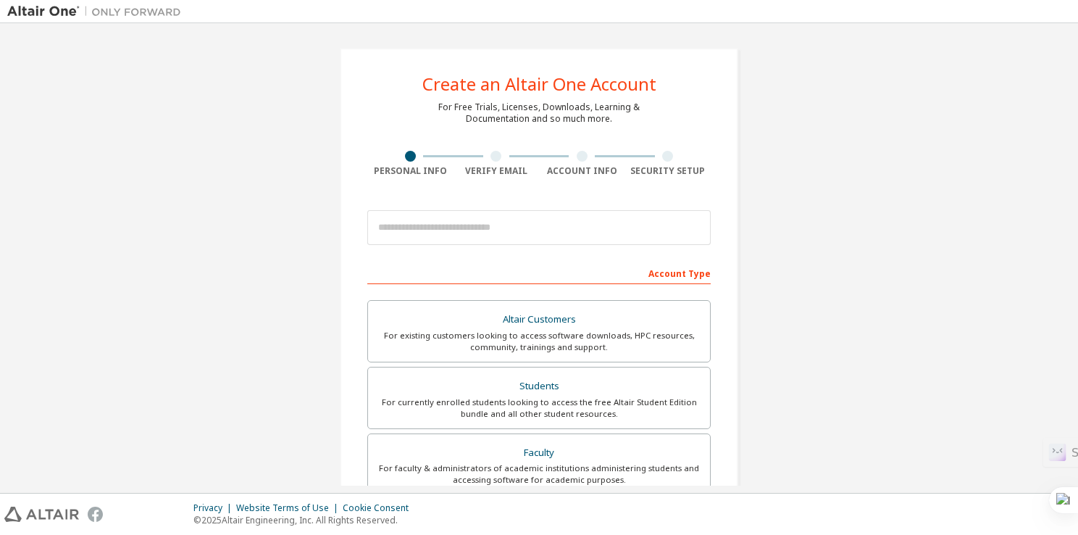  What do you see at coordinates (539, 113) in the screenshot?
I see `div: For Free Trials, Licenses, Downloads, Learning & Documentation and so much more.` at bounding box center [539, 113].